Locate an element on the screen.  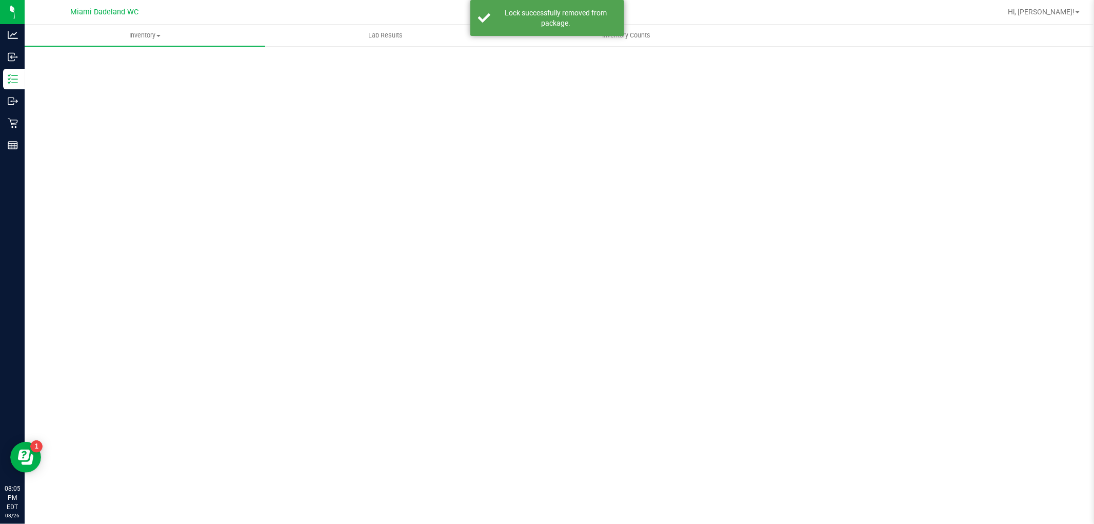
p: 08/26 is located at coordinates (12, 515).